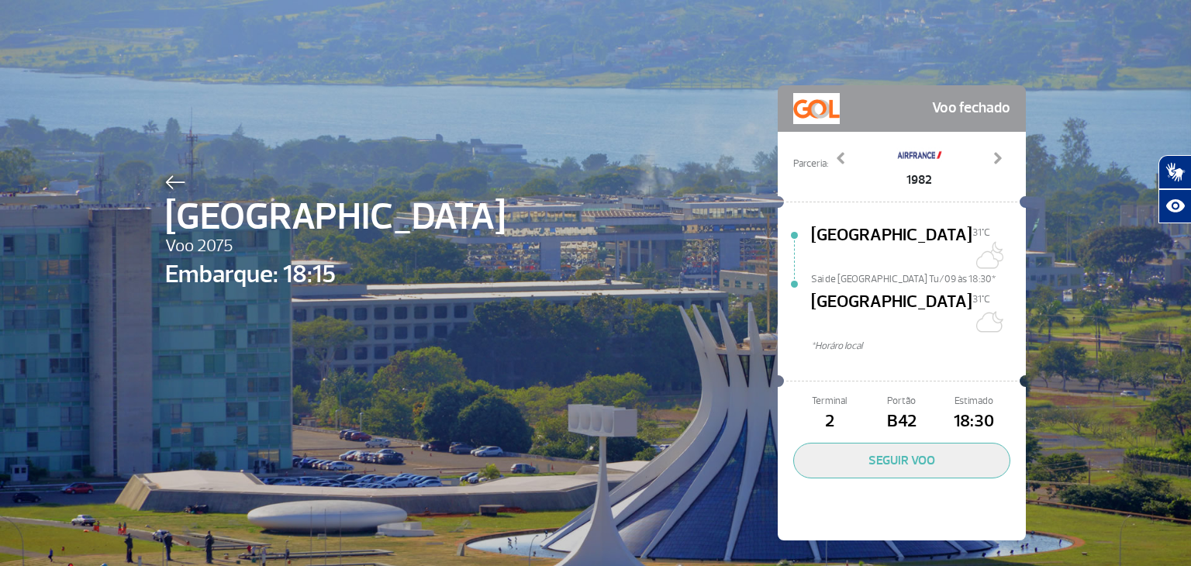  What do you see at coordinates (919, 180) in the screenshot?
I see `span: 1982` at bounding box center [919, 180].